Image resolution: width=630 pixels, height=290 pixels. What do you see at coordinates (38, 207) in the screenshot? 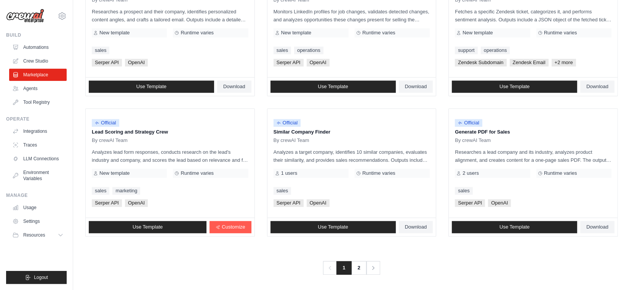
I see `a: Usage` at bounding box center [38, 207].